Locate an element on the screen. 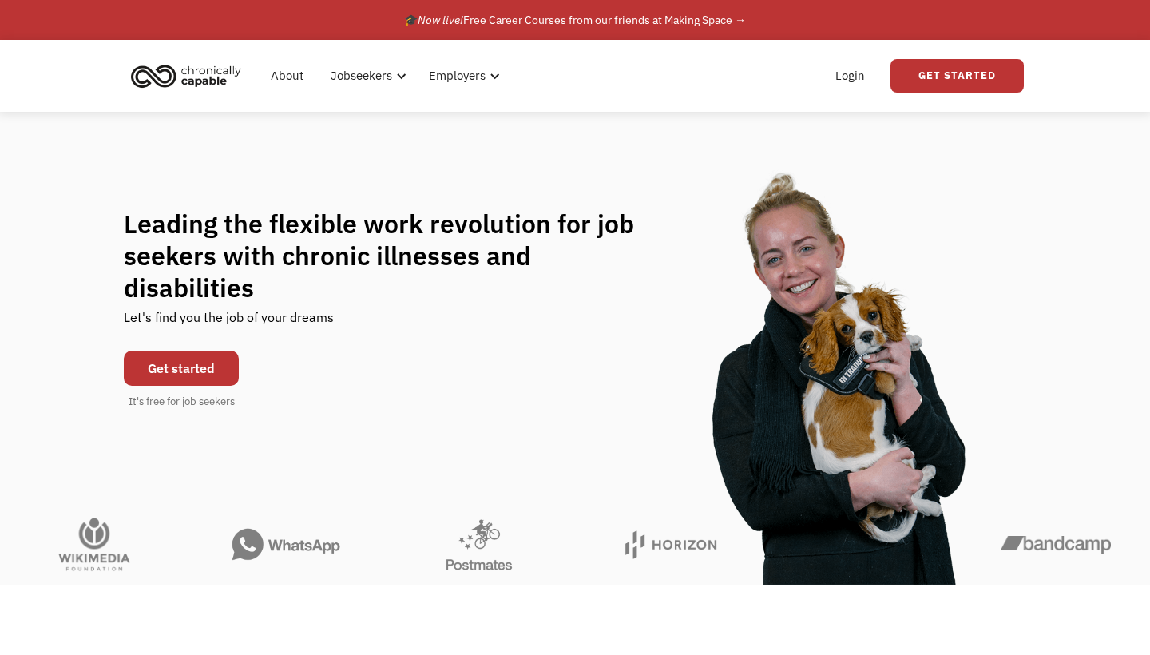 This screenshot has width=1150, height=655. a: Get started is located at coordinates (181, 368).